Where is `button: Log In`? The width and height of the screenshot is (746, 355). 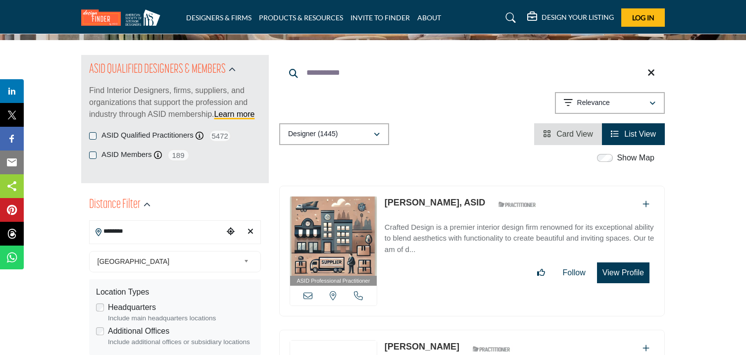 button: Log In is located at coordinates (643, 17).